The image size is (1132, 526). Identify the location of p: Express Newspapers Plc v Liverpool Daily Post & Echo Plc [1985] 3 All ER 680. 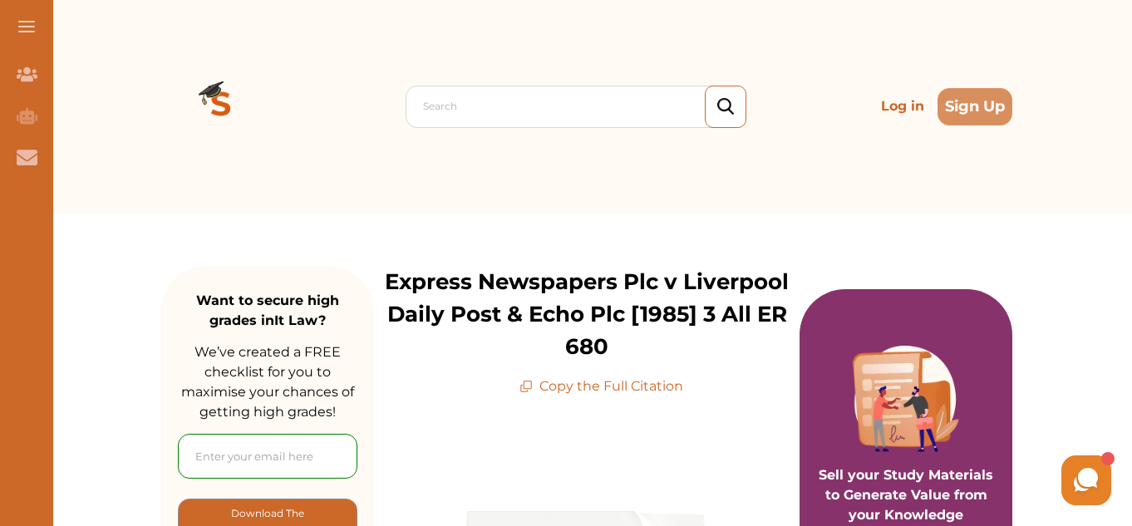
(587, 314).